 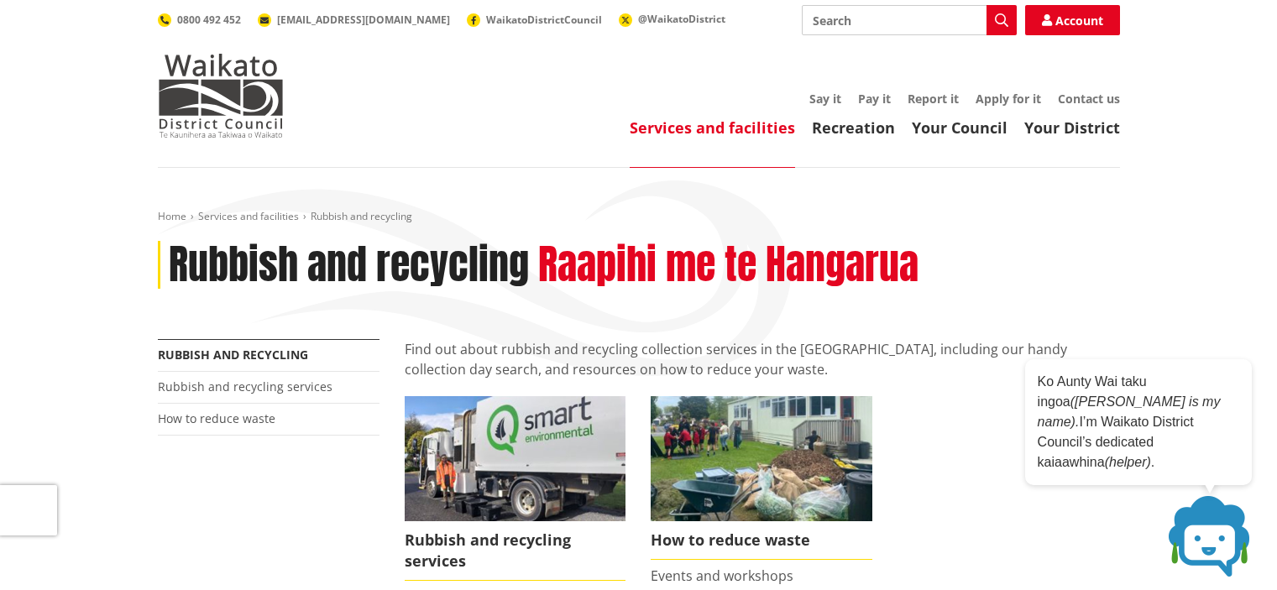 What do you see at coordinates (874, 98) in the screenshot?
I see `a: Pay it` at bounding box center [874, 98].